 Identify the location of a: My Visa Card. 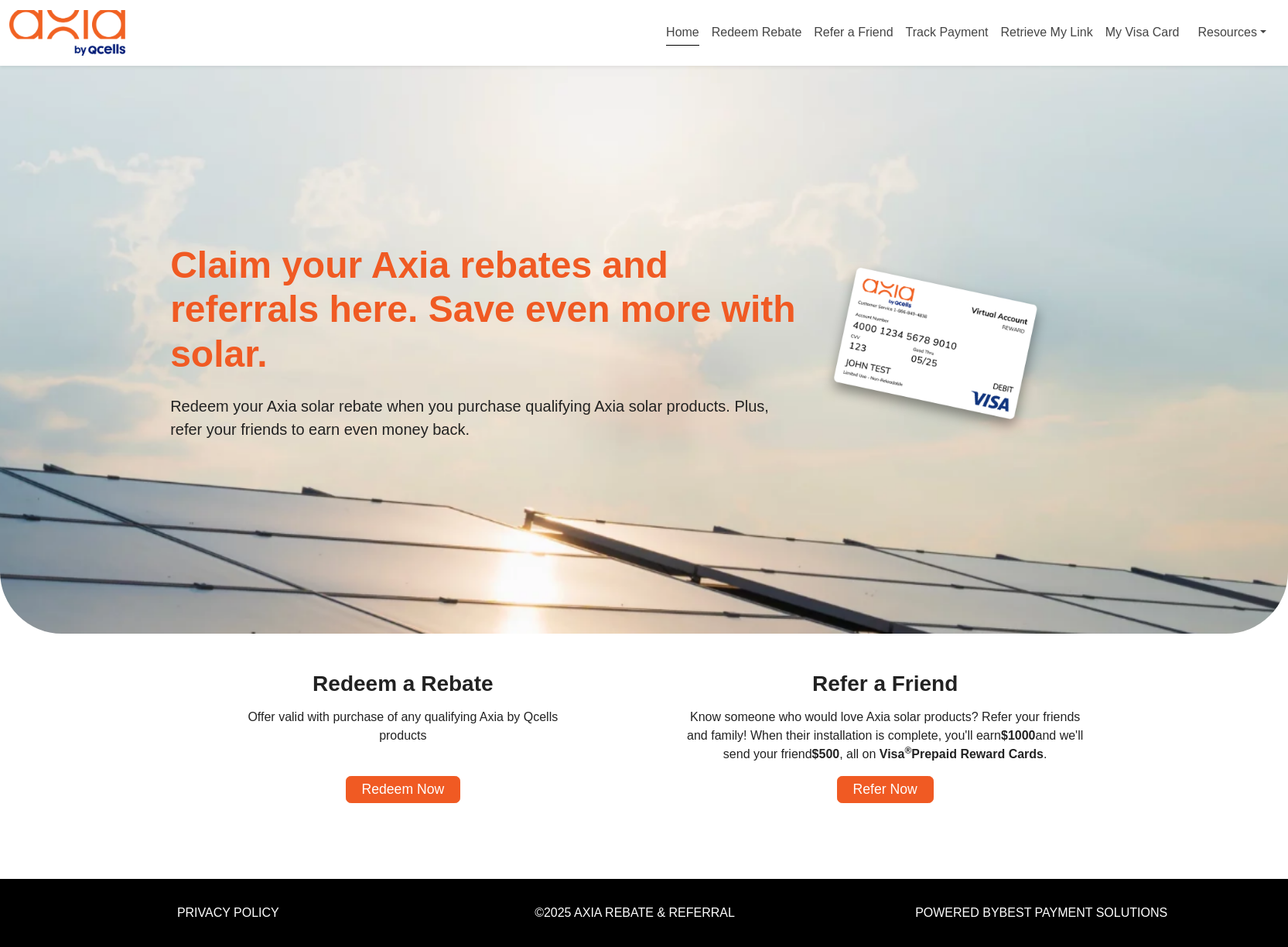
(1142, 32).